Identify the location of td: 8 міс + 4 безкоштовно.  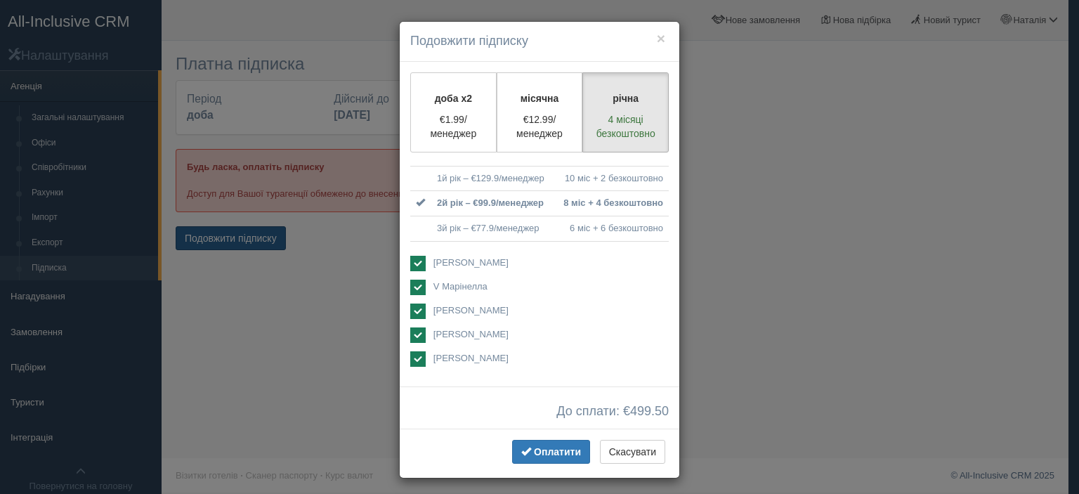
(611, 204).